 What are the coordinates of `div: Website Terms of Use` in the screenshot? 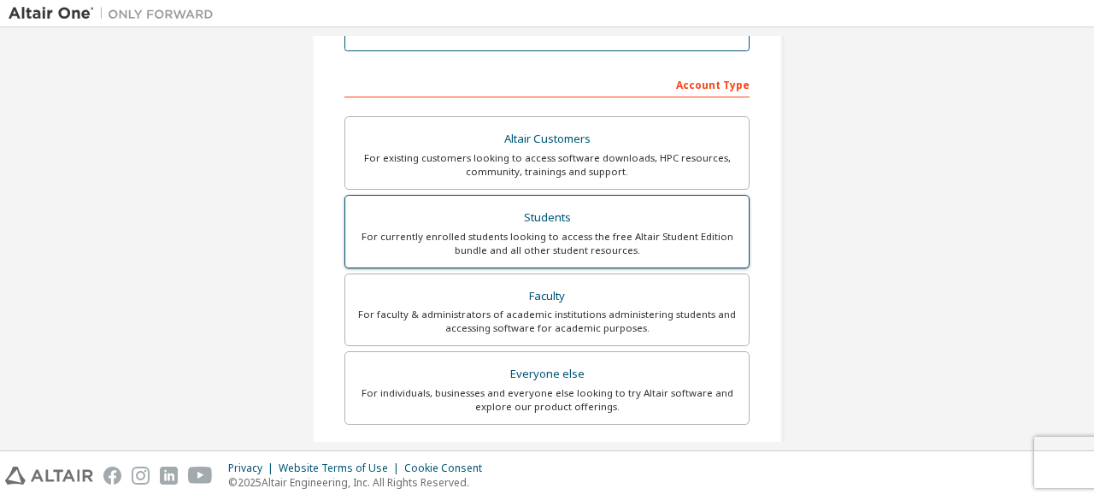 It's located at (341, 468).